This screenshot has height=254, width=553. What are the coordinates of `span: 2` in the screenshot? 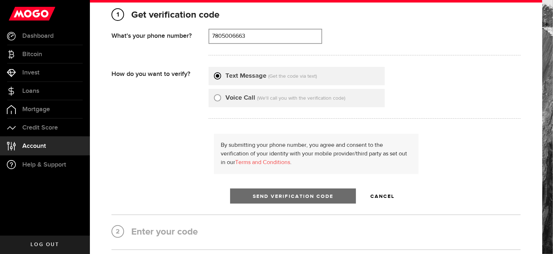 It's located at (118, 232).